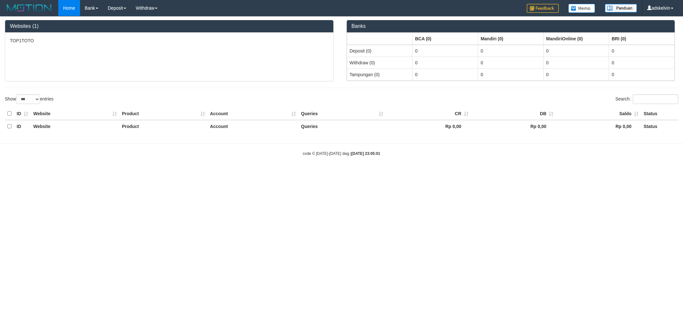 Image resolution: width=683 pixels, height=336 pixels. What do you see at coordinates (429, 114) in the screenshot?
I see `th: CR` at bounding box center [429, 114].